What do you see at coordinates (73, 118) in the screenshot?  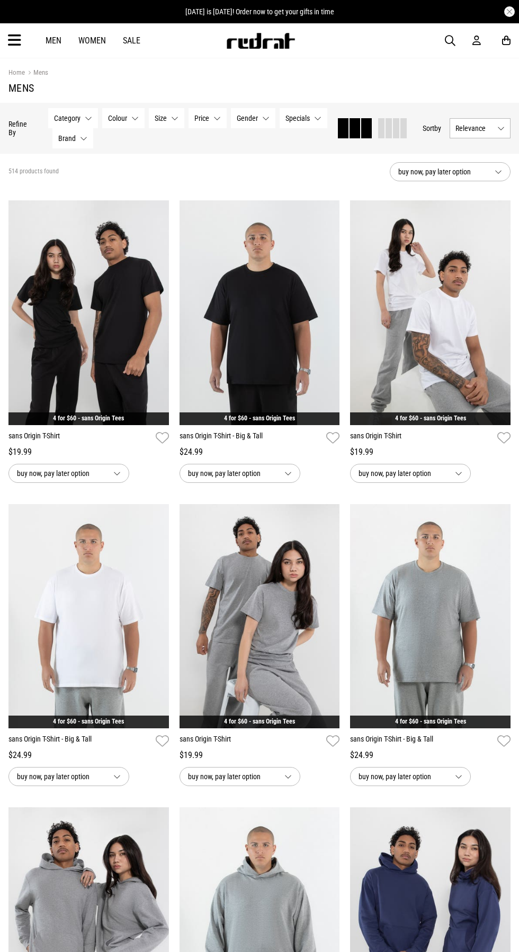 I see `button: Category` at bounding box center [73, 118].